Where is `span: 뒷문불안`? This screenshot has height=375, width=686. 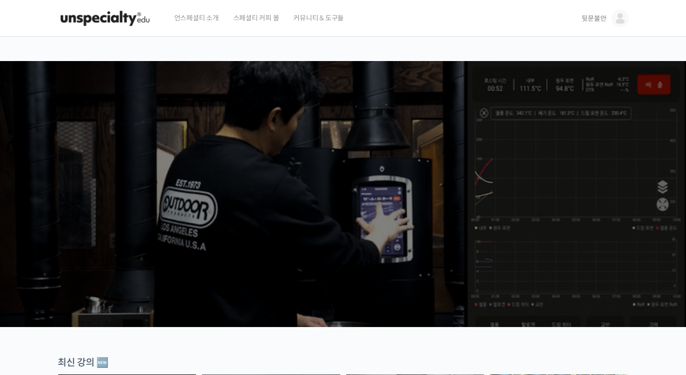 span: 뒷문불안 is located at coordinates (593, 18).